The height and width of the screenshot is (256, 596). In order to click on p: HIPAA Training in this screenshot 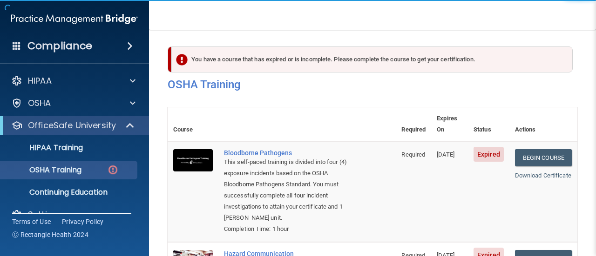, I will do `click(44, 148)`.